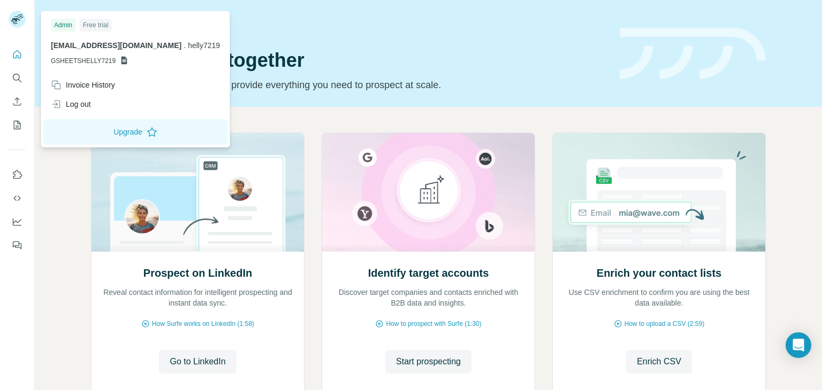 The width and height of the screenshot is (822, 390). Describe the element at coordinates (17, 175) in the screenshot. I see `button: Use Surfe on LinkedIn` at that location.